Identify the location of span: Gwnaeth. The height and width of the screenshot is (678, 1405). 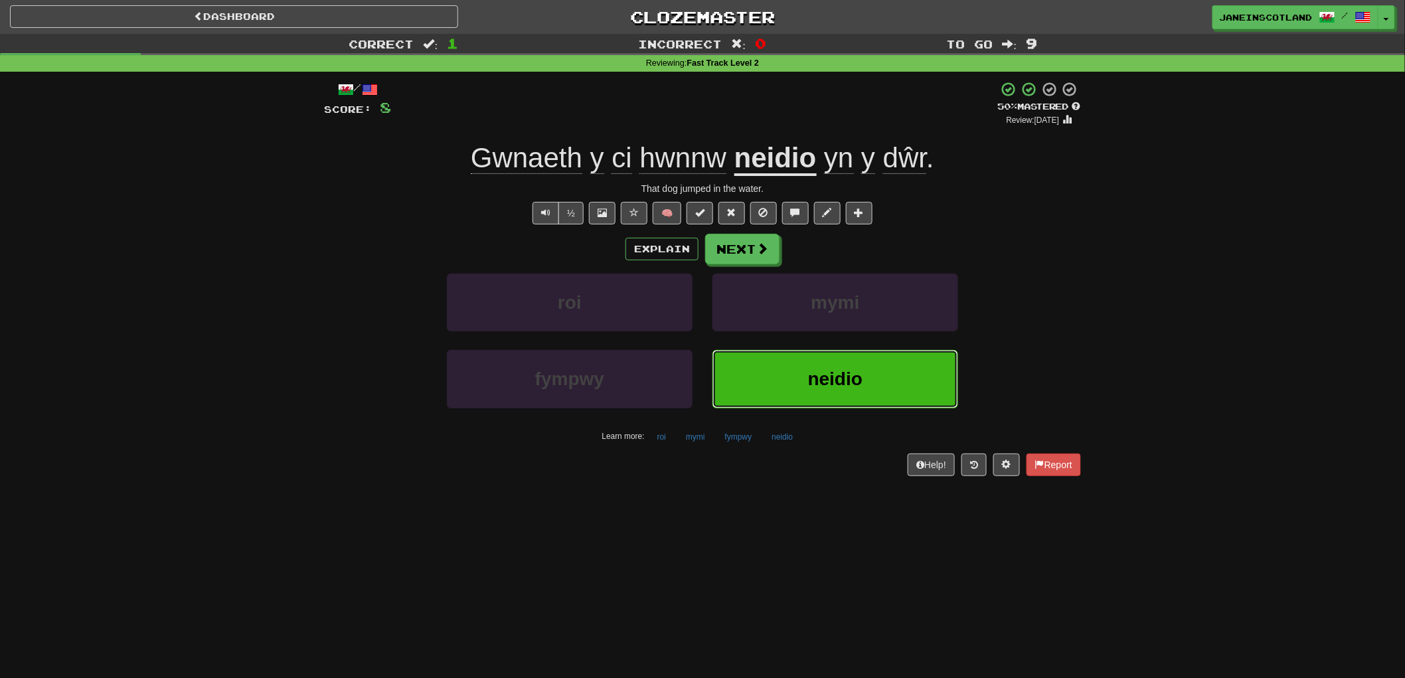
(526, 158).